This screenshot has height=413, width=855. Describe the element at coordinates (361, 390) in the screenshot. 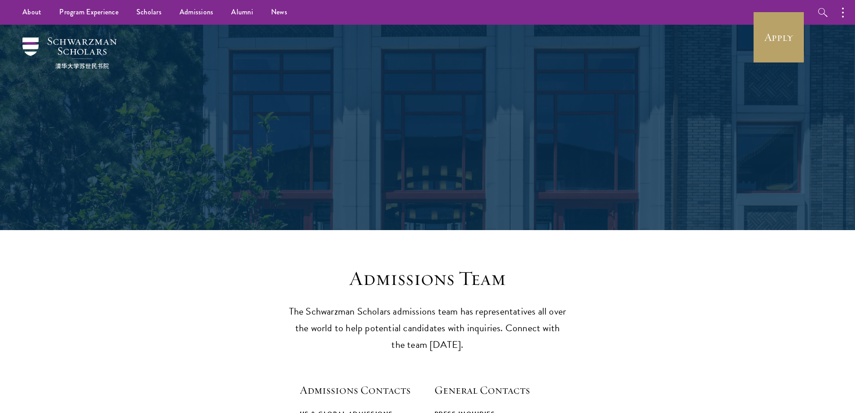

I see `h5: Admissions Contacts` at that location.